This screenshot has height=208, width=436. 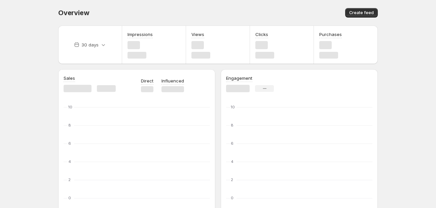 What do you see at coordinates (198, 34) in the screenshot?
I see `h3: Views` at bounding box center [198, 34].